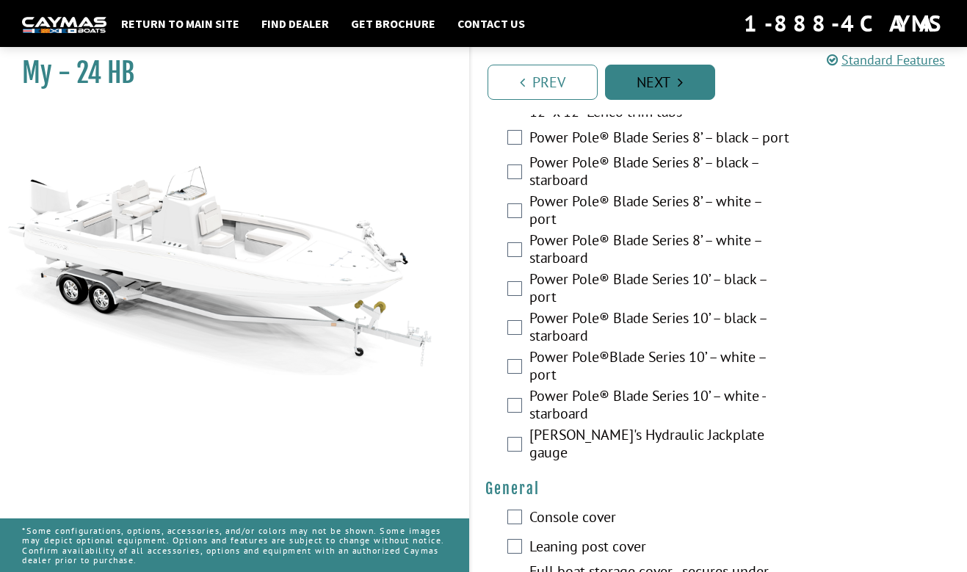 Image resolution: width=967 pixels, height=572 pixels. What do you see at coordinates (491, 24) in the screenshot?
I see `a: Contact Us` at bounding box center [491, 24].